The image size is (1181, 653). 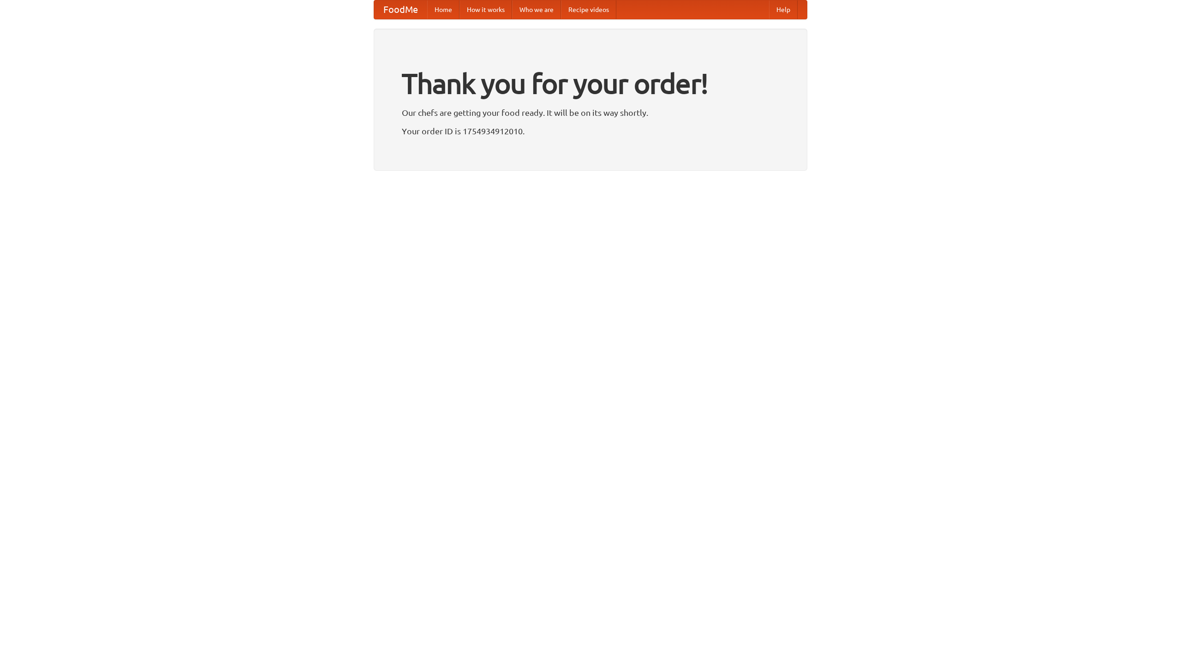 I want to click on a: Recipe videos, so click(x=588, y=10).